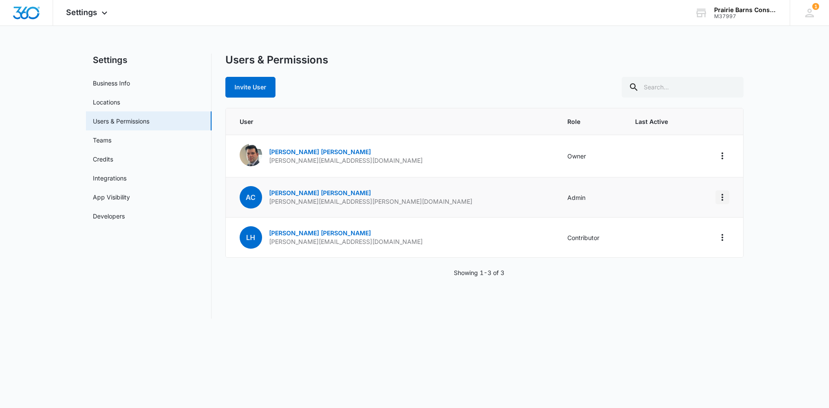  What do you see at coordinates (746, 16) in the screenshot?
I see `div: account id` at bounding box center [746, 16].